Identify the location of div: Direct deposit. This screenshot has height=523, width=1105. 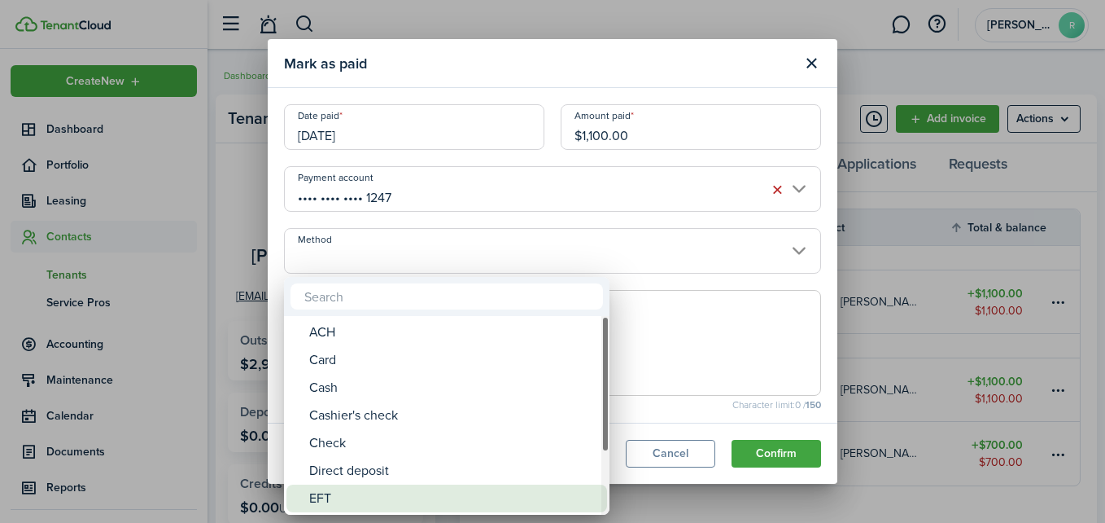
(453, 470).